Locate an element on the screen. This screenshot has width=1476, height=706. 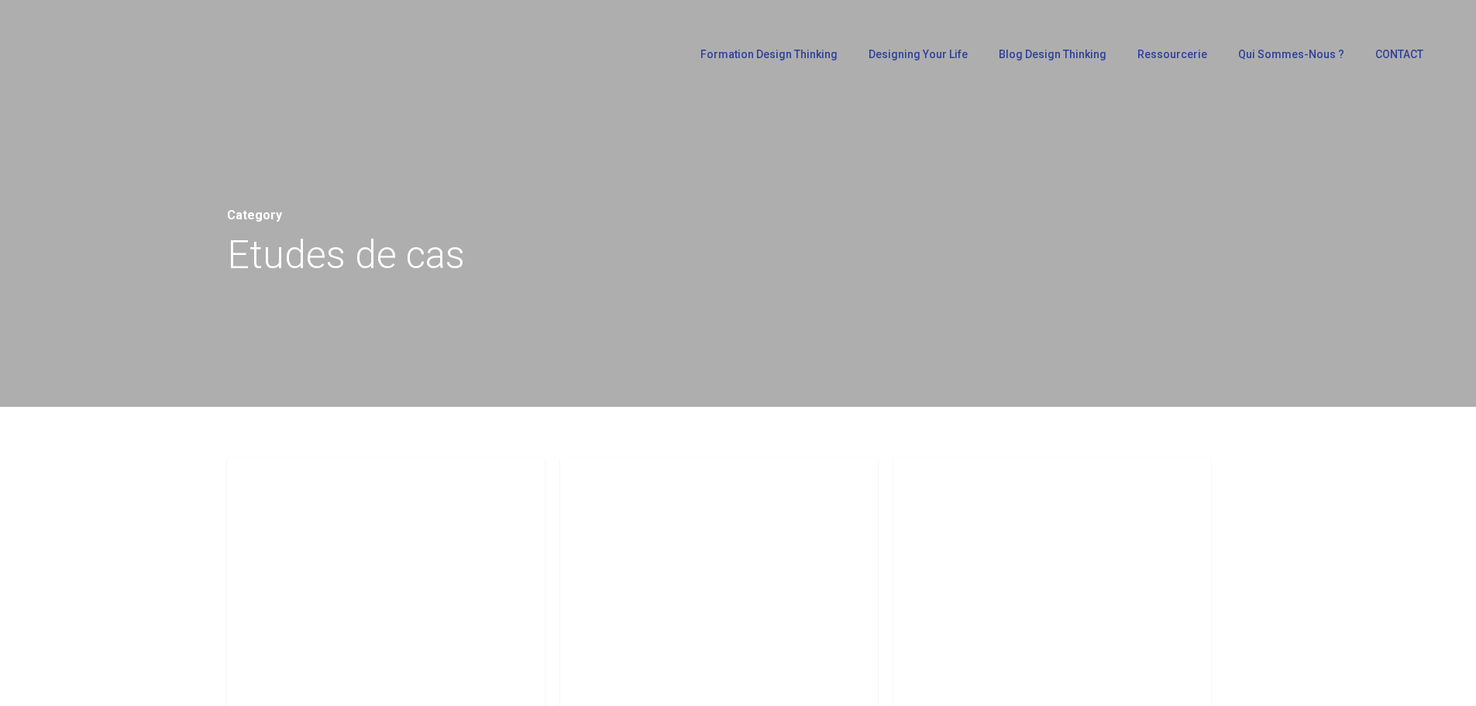
a: CONTACT is located at coordinates (1399, 54).